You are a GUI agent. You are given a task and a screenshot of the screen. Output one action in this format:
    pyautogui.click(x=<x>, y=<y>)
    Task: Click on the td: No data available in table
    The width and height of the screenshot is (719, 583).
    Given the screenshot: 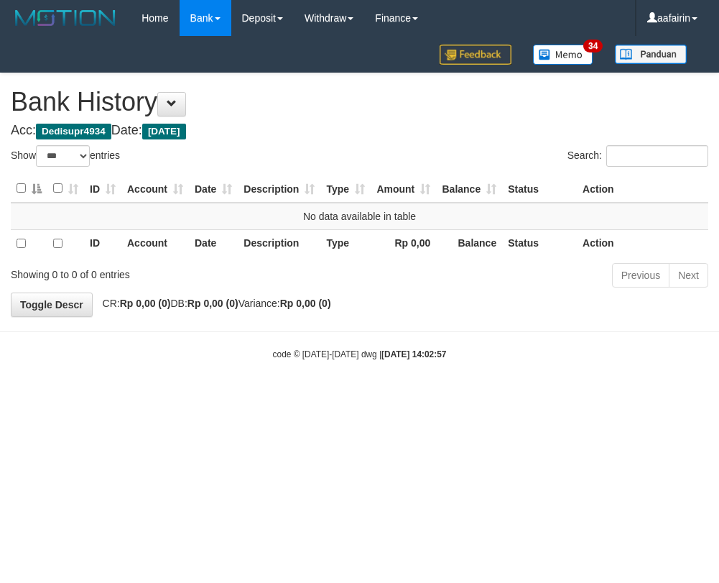 What is the action you would take?
    pyautogui.click(x=359, y=216)
    